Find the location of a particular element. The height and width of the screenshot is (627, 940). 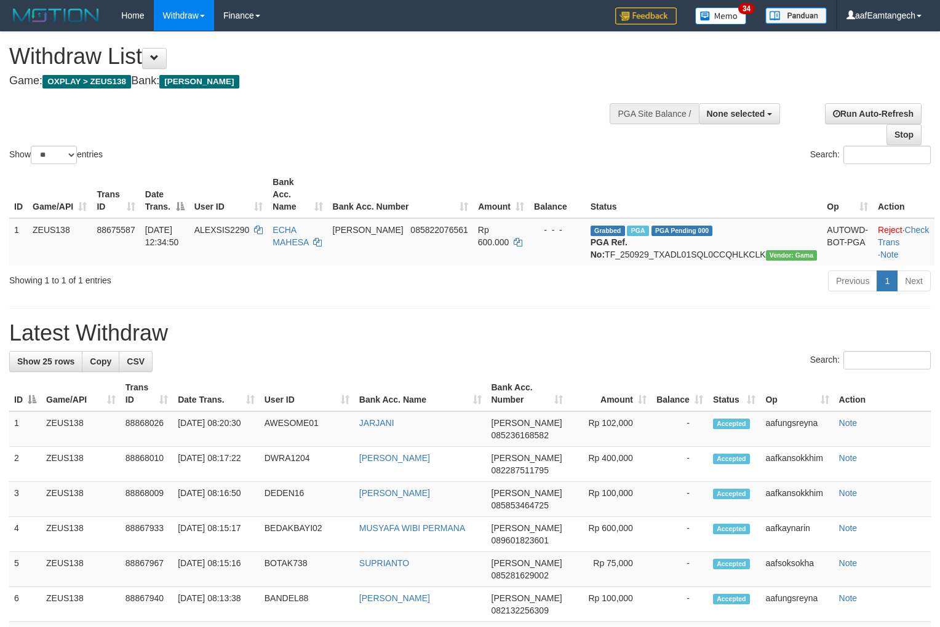

select: Showentries is located at coordinates (54, 155).